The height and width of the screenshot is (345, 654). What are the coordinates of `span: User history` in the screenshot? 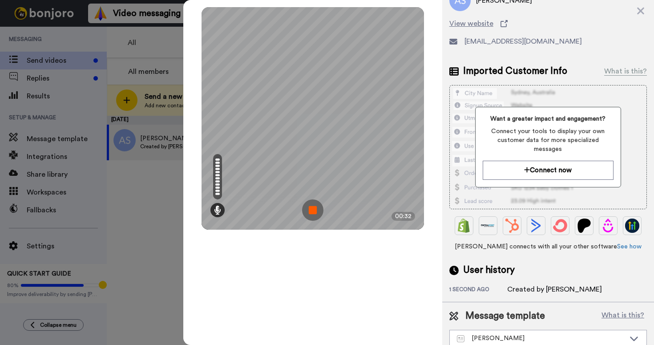 It's located at (489, 270).